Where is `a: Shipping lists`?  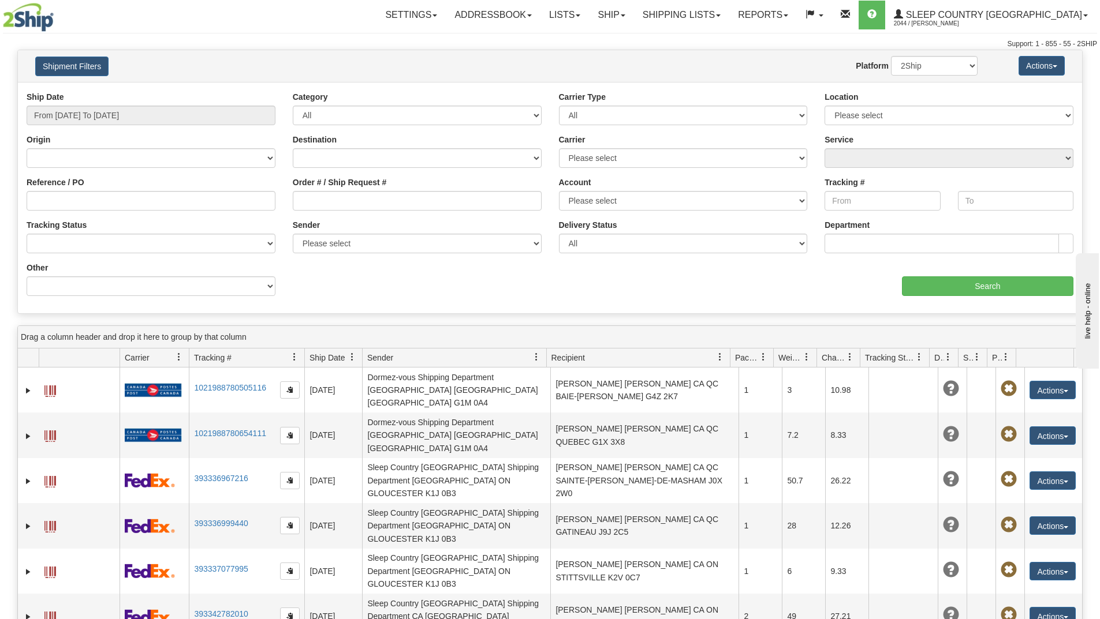 a: Shipping lists is located at coordinates (681, 15).